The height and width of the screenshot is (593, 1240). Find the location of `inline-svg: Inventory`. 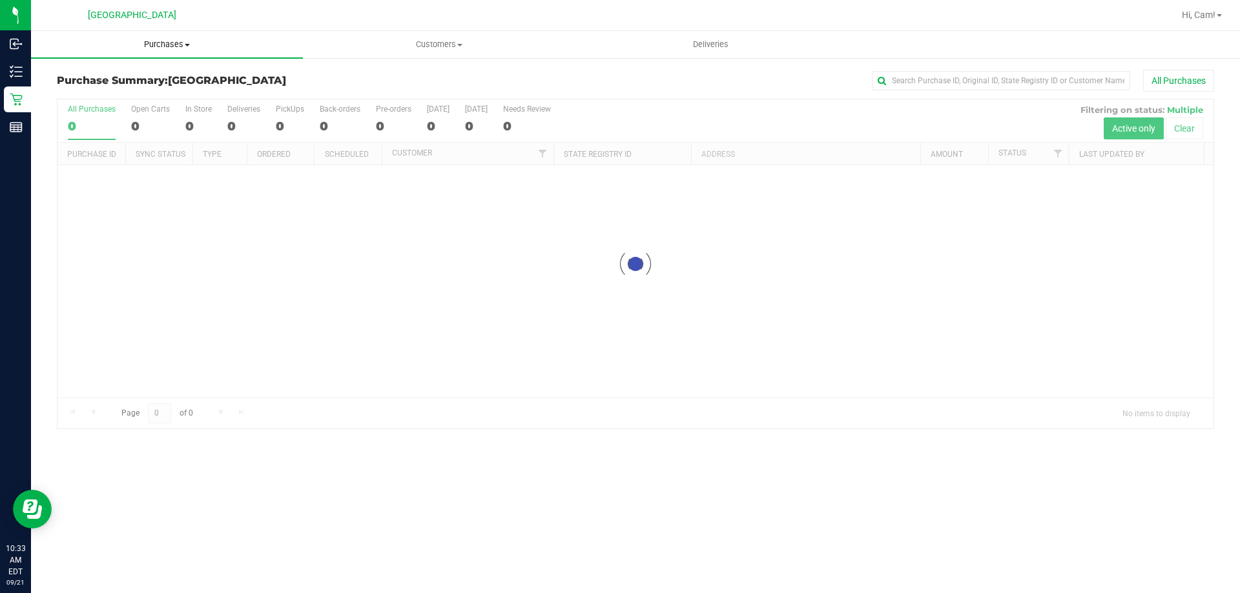

inline-svg: Inventory is located at coordinates (16, 72).